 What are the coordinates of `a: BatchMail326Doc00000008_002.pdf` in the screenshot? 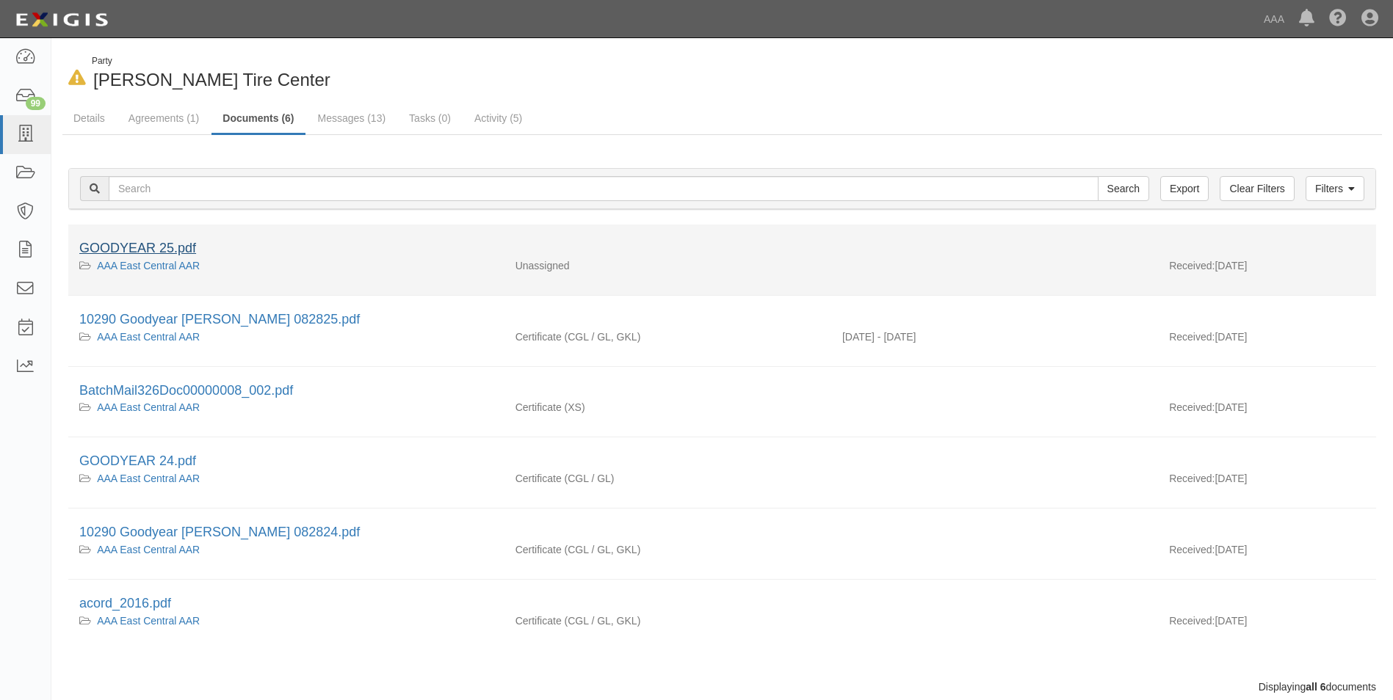 It's located at (186, 391).